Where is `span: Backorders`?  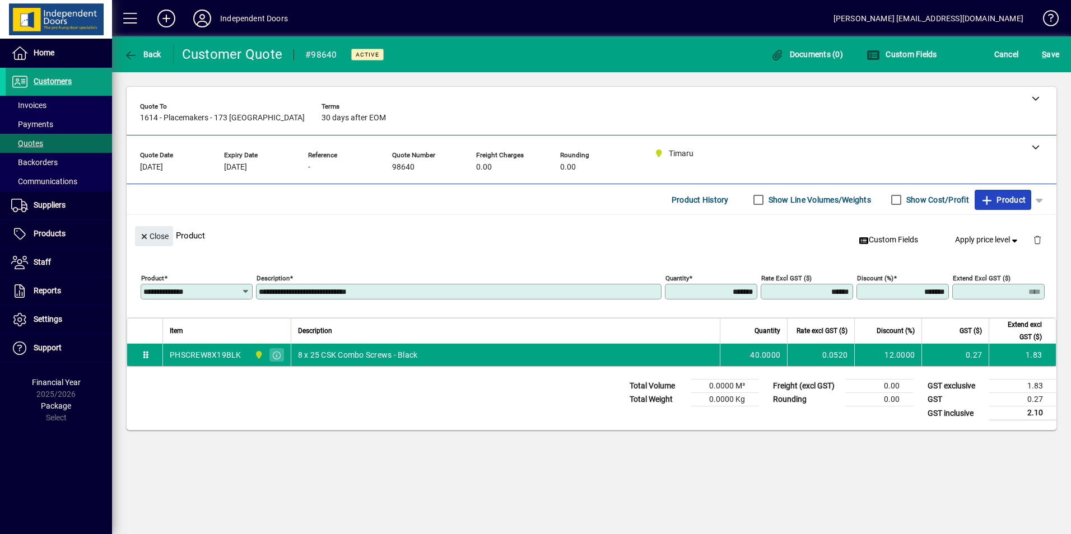 span: Backorders is located at coordinates (34, 162).